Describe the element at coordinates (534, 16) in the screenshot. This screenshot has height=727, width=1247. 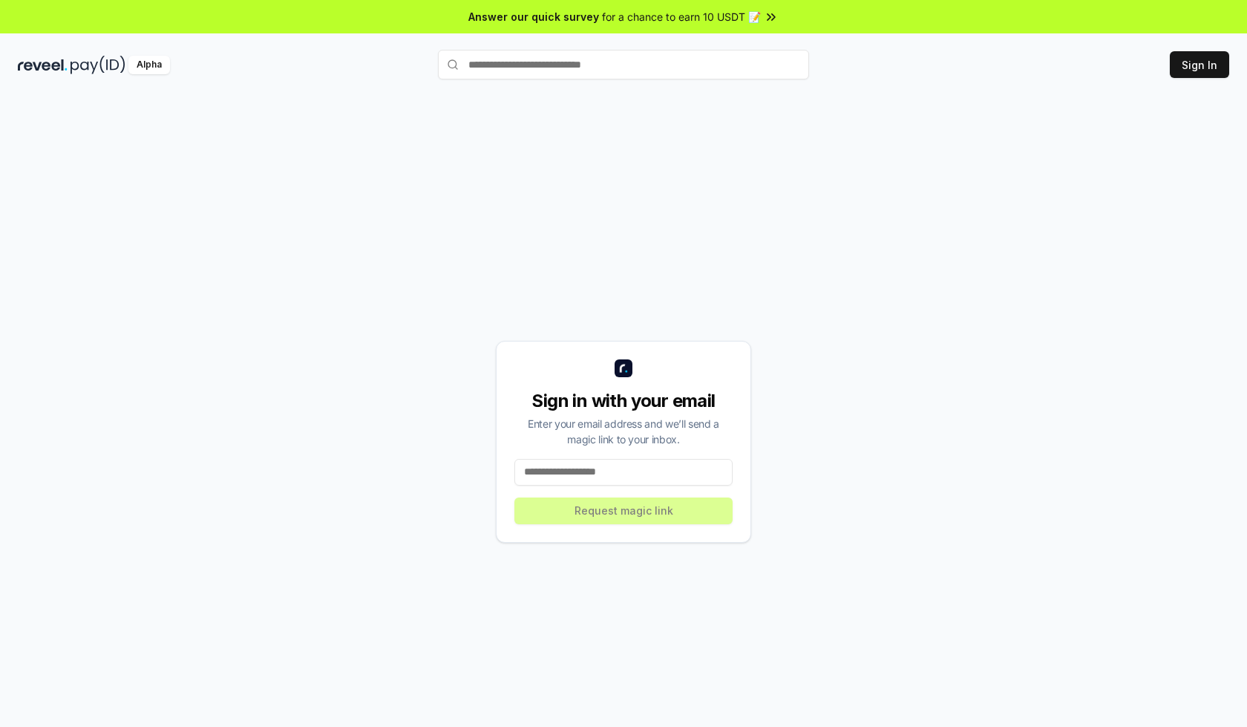
I see `span: Answer our quick survey` at that location.